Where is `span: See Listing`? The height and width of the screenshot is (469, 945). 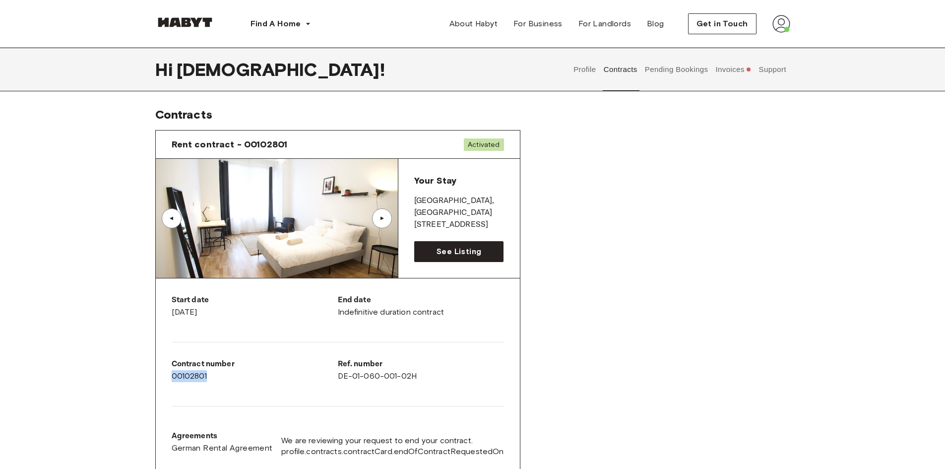
span: See Listing is located at coordinates (459, 251).